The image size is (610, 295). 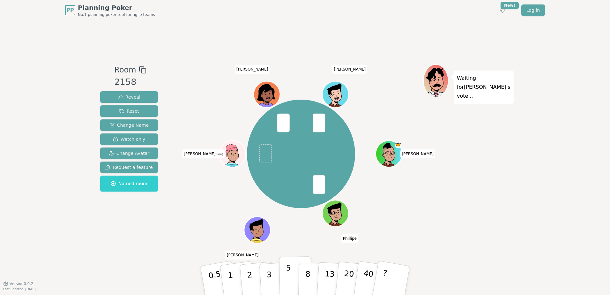 I want to click on span: Change Name, so click(x=129, y=125).